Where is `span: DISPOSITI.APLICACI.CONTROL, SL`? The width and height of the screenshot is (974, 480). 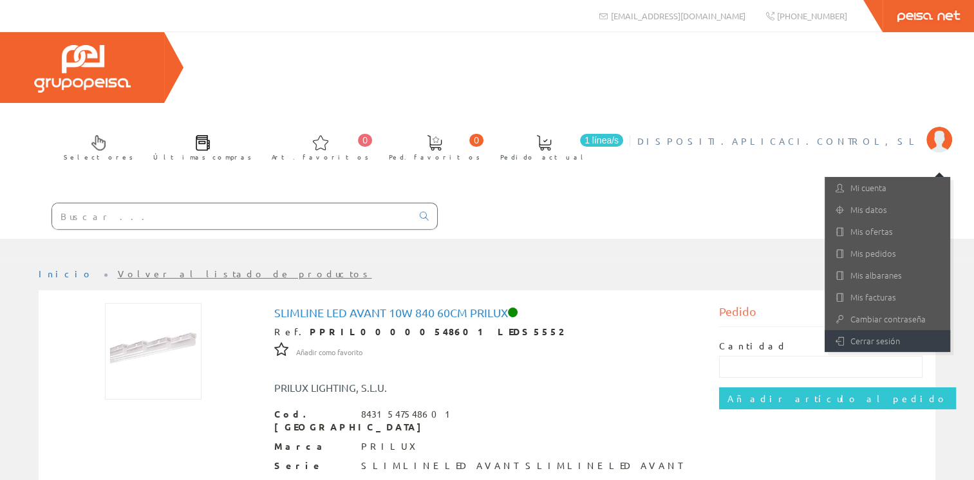 span: DISPOSITI.APLICACI.CONTROL, SL is located at coordinates (778, 141).